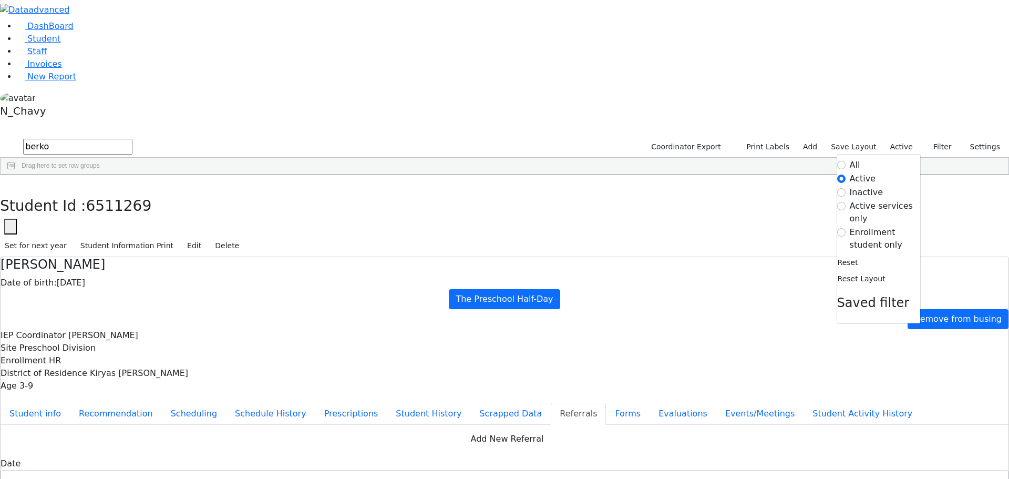 The width and height of the screenshot is (1009, 479). Describe the element at coordinates (39, 64) in the screenshot. I see `a: Invoices` at that location.